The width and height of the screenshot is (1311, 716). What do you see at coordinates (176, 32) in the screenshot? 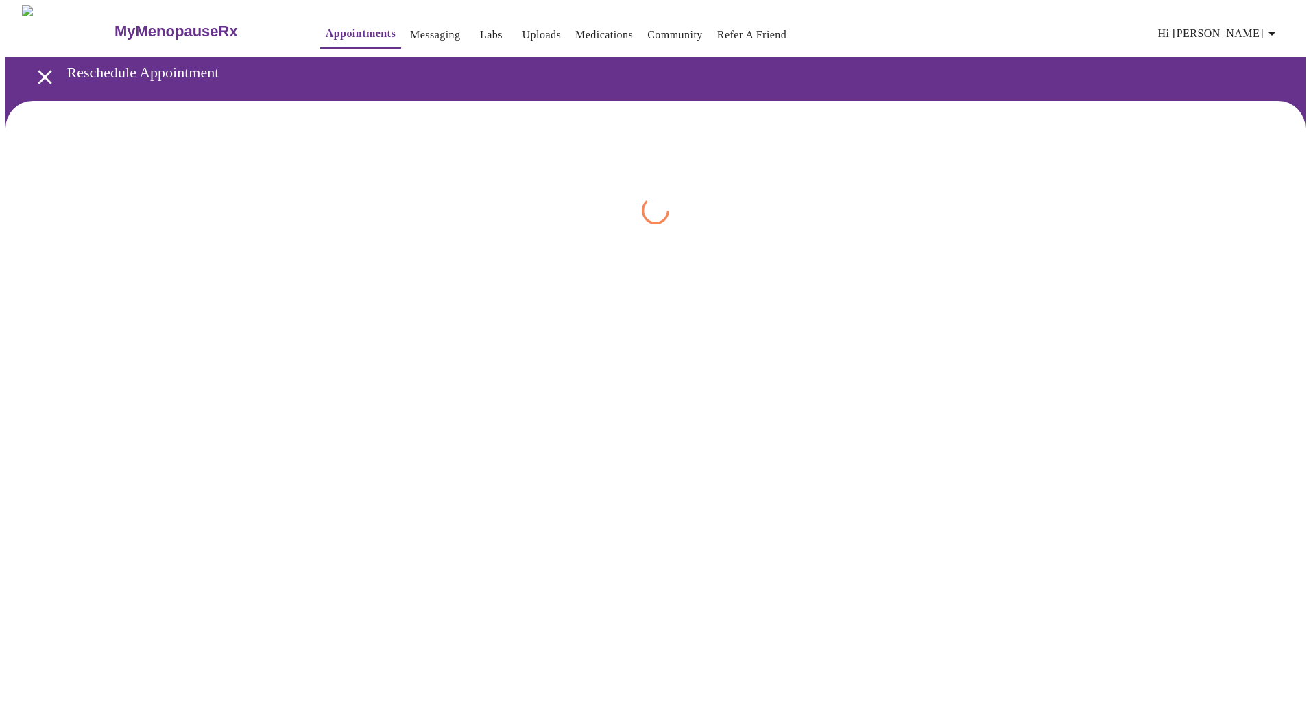
I see `h3: MyMenopauseRx` at bounding box center [176, 32].